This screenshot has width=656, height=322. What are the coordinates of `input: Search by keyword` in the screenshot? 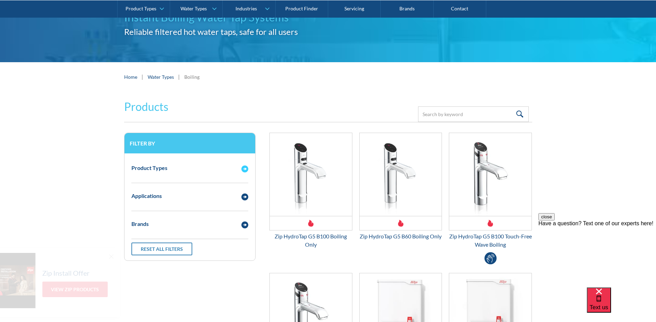 It's located at (473, 114).